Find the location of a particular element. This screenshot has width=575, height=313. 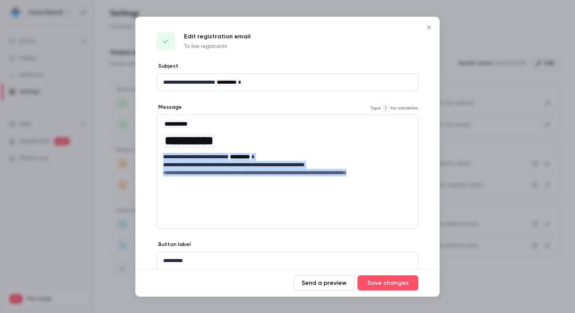

button: Close is located at coordinates (429, 27).